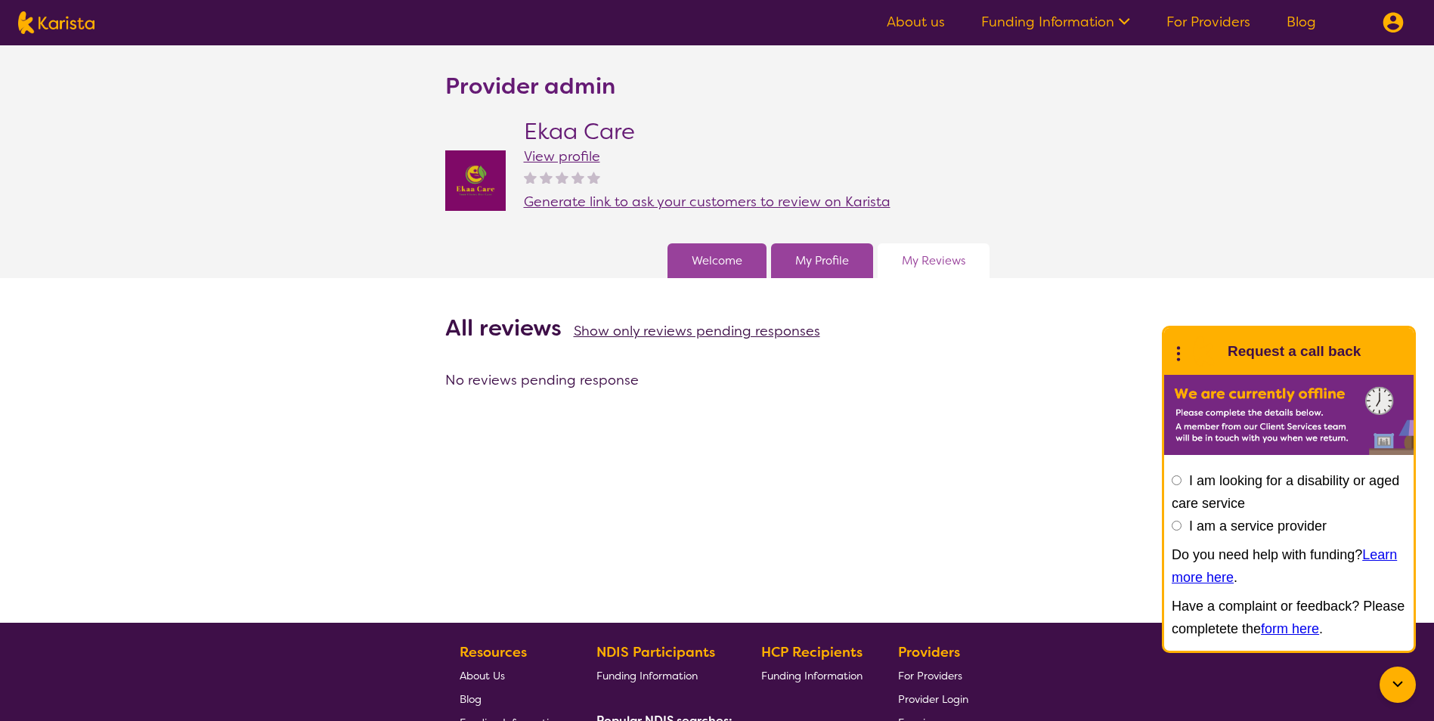 The image size is (1434, 721). What do you see at coordinates (504, 328) in the screenshot?
I see `h2: All reviews` at bounding box center [504, 328].